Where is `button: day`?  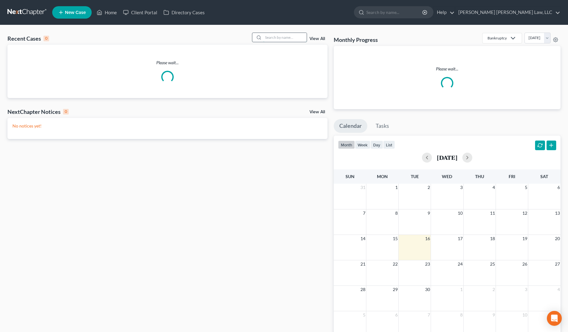 button: day is located at coordinates (376, 145).